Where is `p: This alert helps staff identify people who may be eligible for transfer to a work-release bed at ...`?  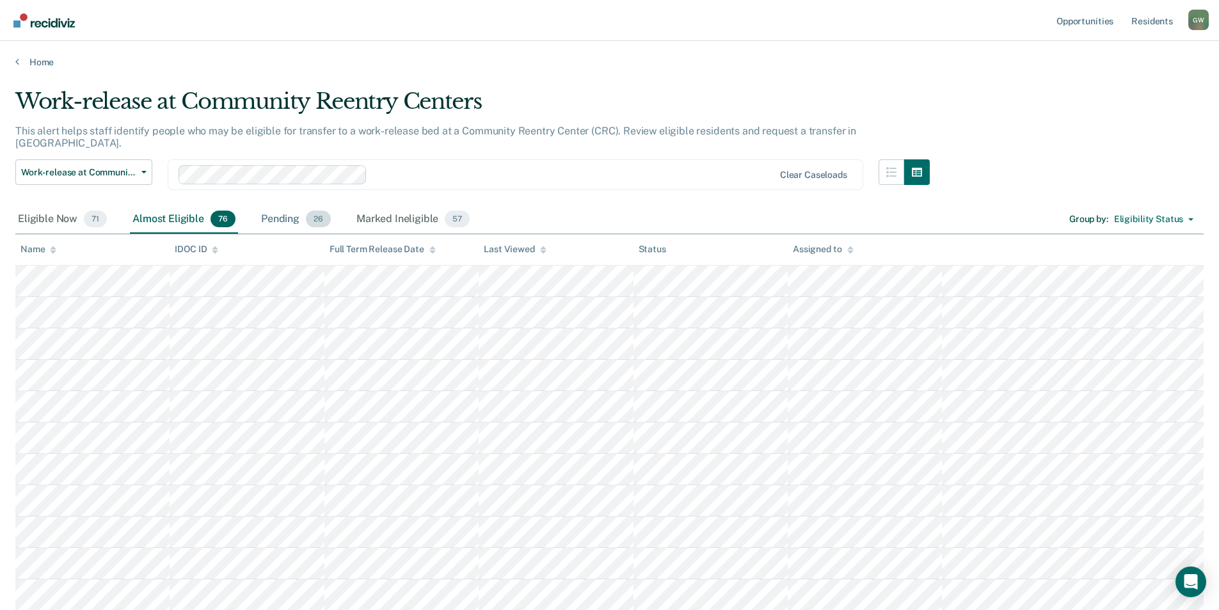
p: This alert helps staff identify people who may be eligible for transfer to a work-release bed at ... is located at coordinates (436, 137).